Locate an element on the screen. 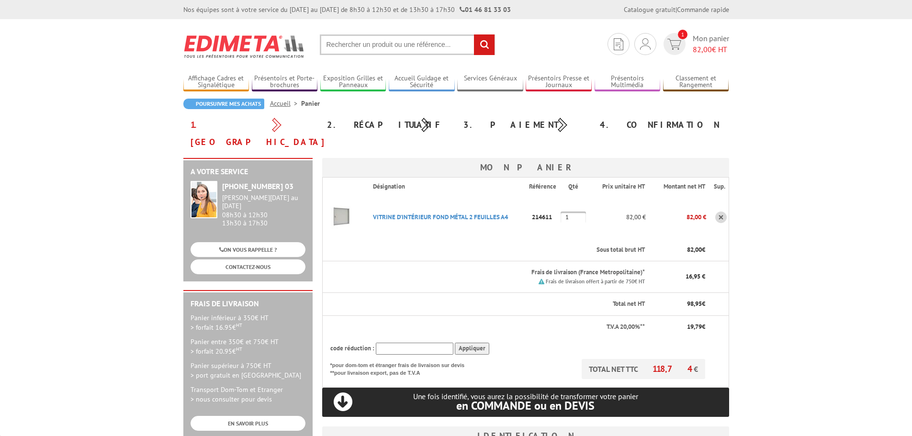  p: Panier inférieur à 350€ HT is located at coordinates (248, 323).